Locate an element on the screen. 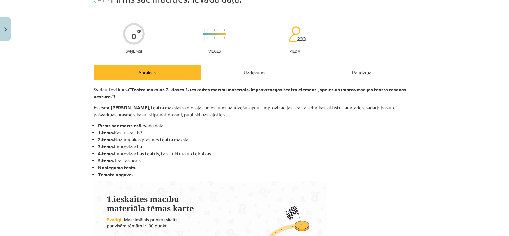 This screenshot has width=509, height=236. div: 0 is located at coordinates (134, 36).